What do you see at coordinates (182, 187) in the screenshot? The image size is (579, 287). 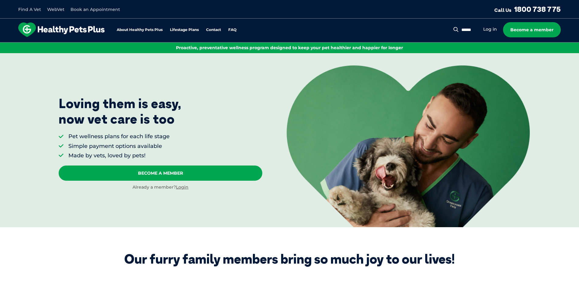 I see `a: Login` at bounding box center [182, 187].